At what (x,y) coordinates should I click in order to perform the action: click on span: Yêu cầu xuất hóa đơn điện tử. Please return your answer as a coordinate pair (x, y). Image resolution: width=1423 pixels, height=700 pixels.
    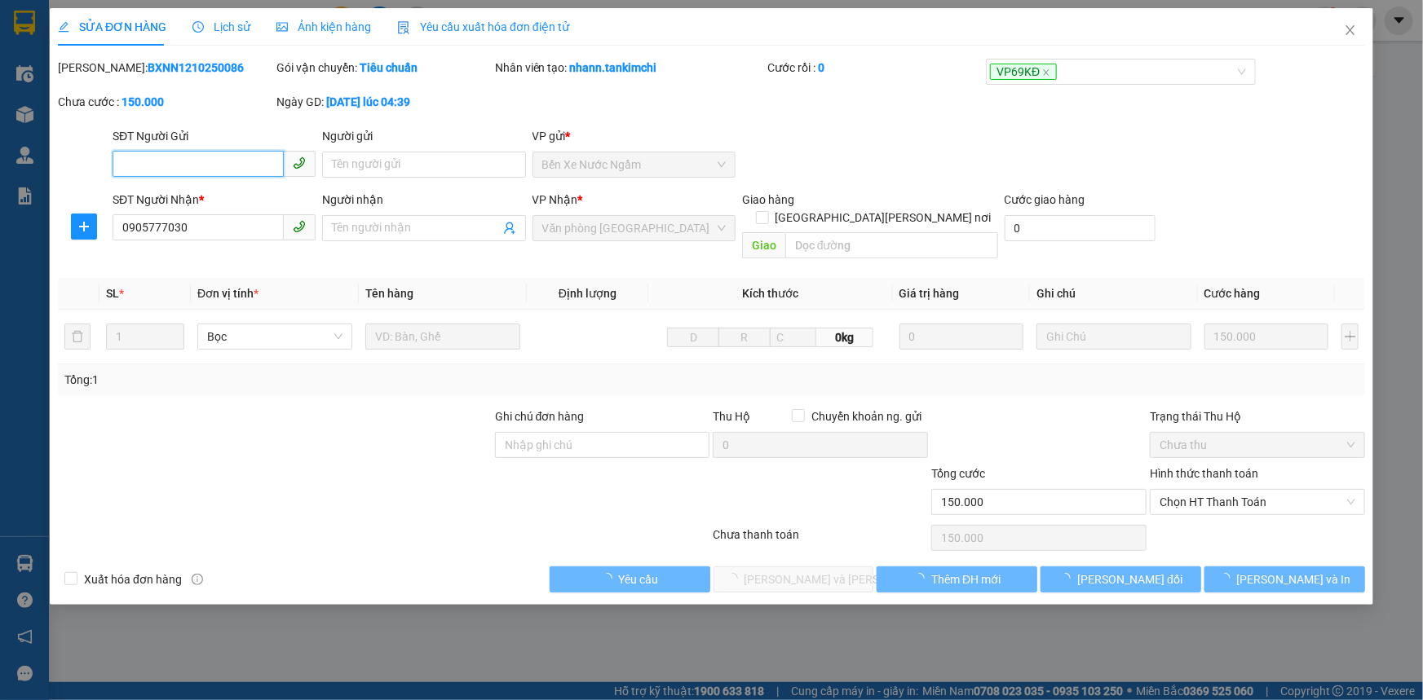
    Looking at the image, I should click on (483, 27).